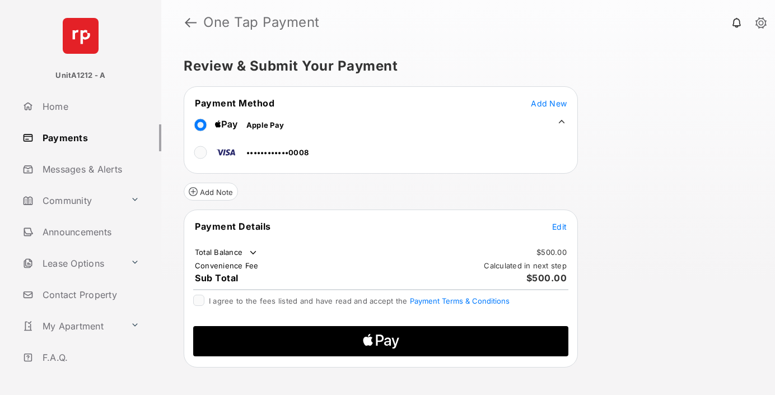 The height and width of the screenshot is (395, 775). I want to click on a: Messages & Alerts, so click(90, 169).